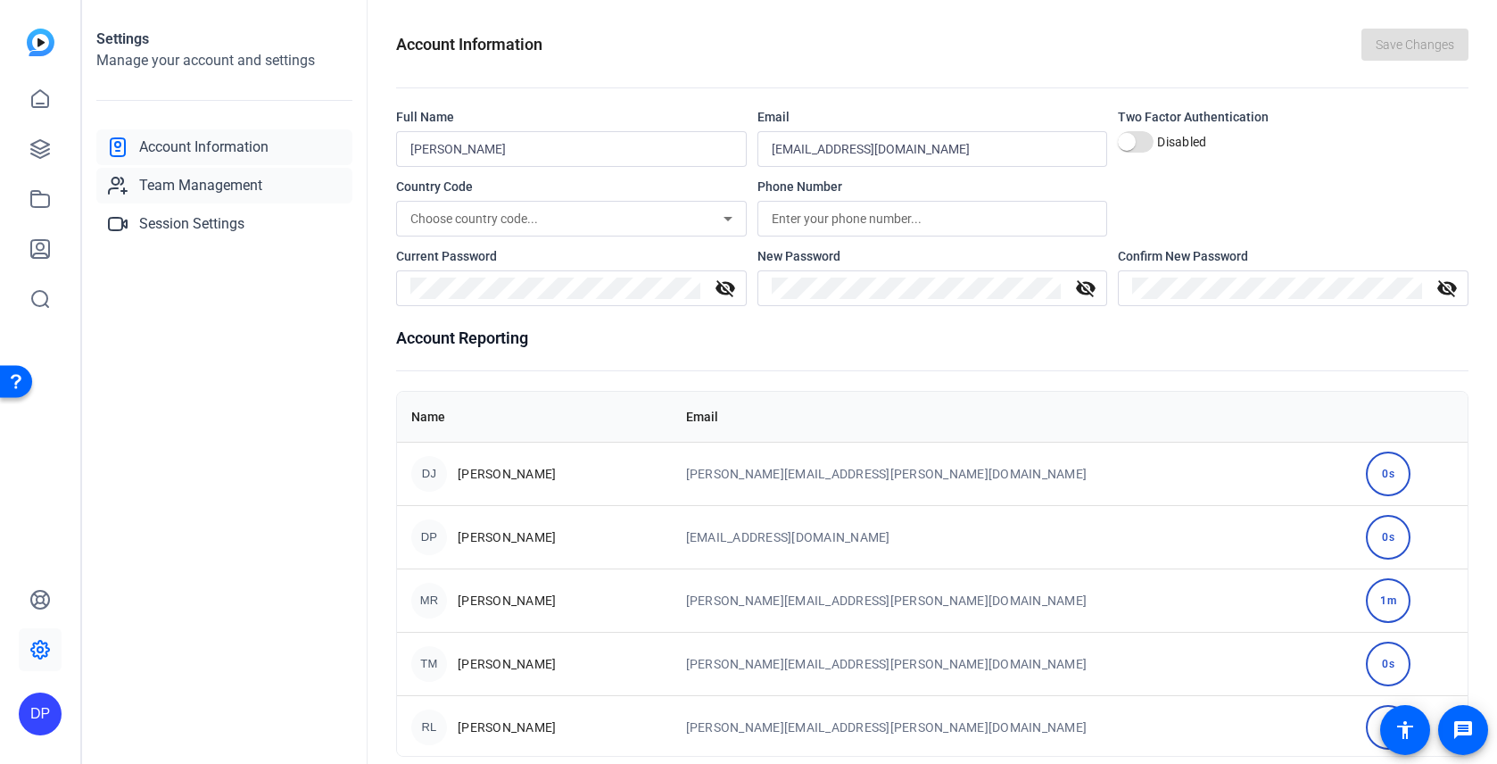  What do you see at coordinates (1388, 600) in the screenshot?
I see `div: 1m` at bounding box center [1388, 600].